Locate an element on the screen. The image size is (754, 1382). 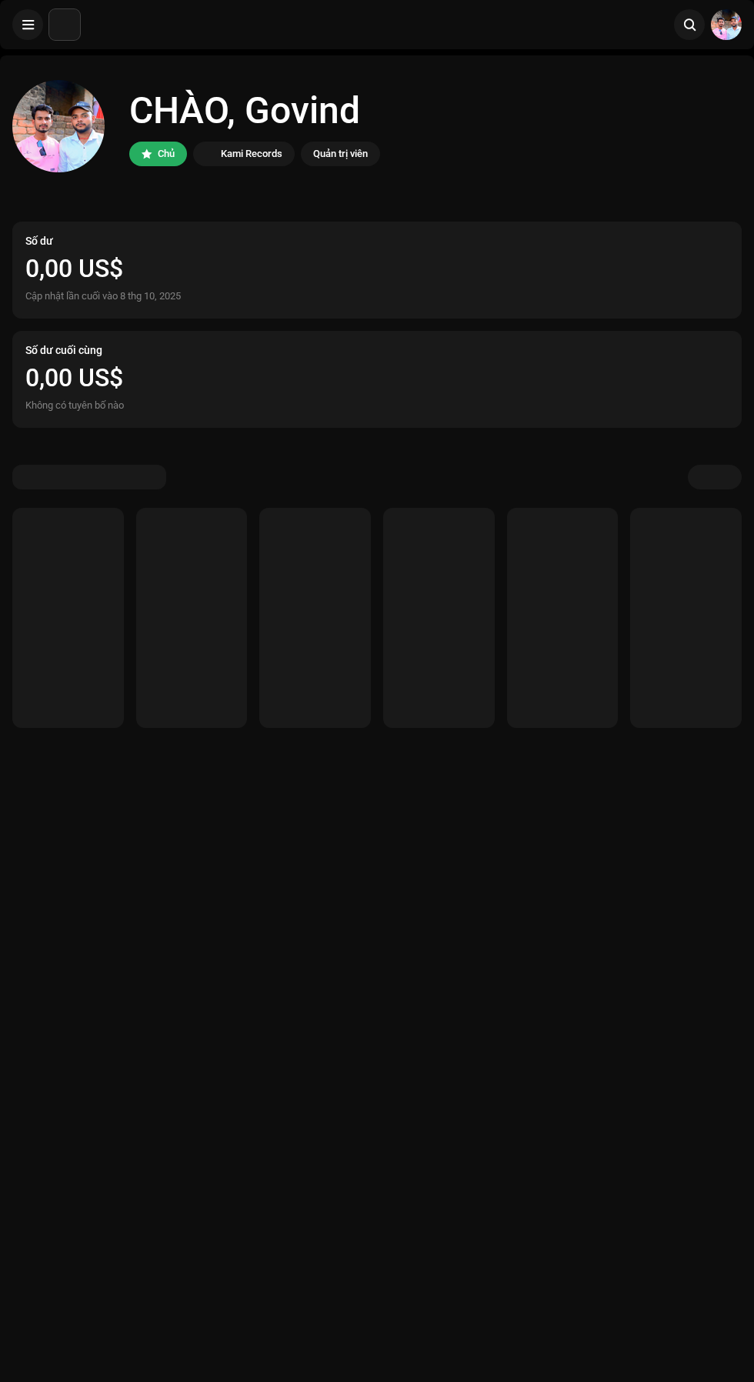
div: CHÀO, Govind is located at coordinates (255, 111).